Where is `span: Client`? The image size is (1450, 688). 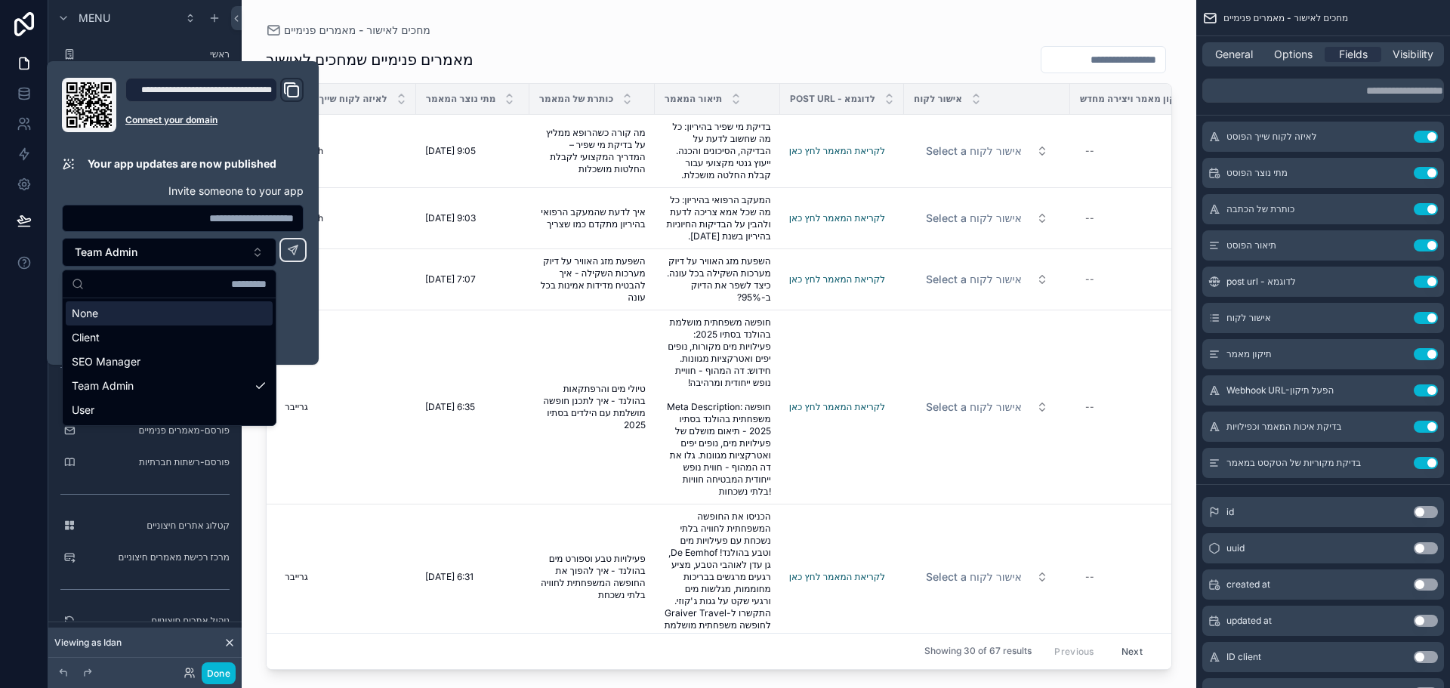
span: Client is located at coordinates (85, 337).